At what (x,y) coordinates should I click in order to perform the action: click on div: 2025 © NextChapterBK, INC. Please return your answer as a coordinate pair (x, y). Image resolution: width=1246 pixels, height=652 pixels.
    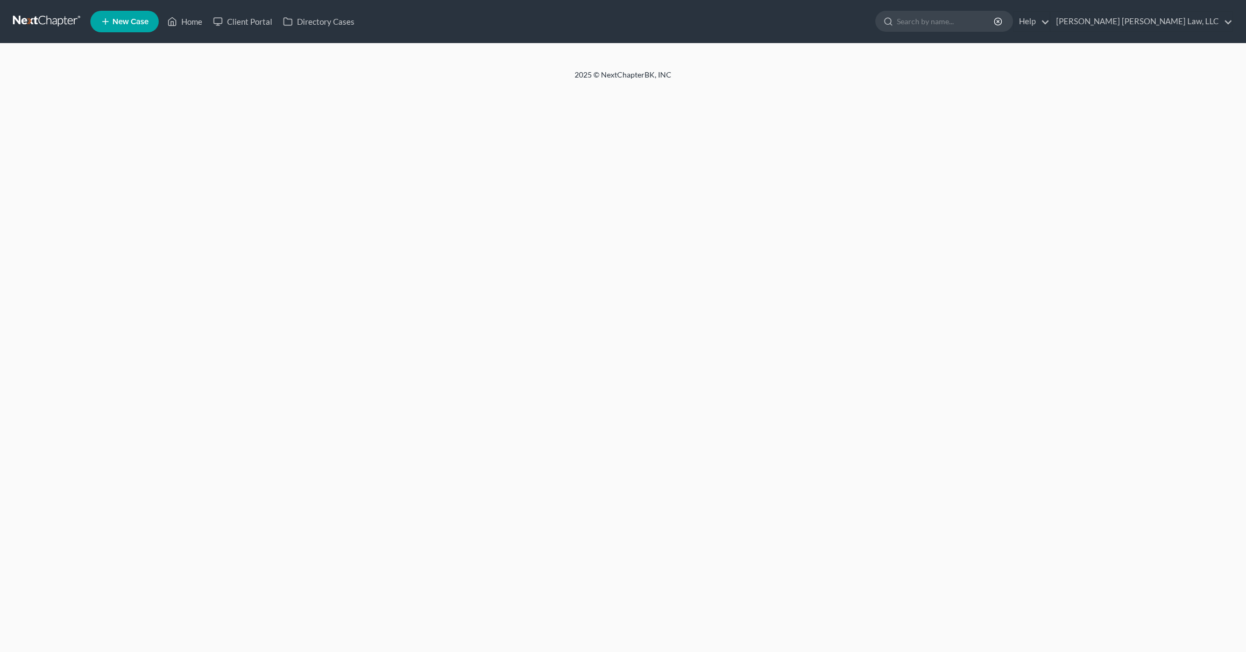
    Looking at the image, I should click on (623, 79).